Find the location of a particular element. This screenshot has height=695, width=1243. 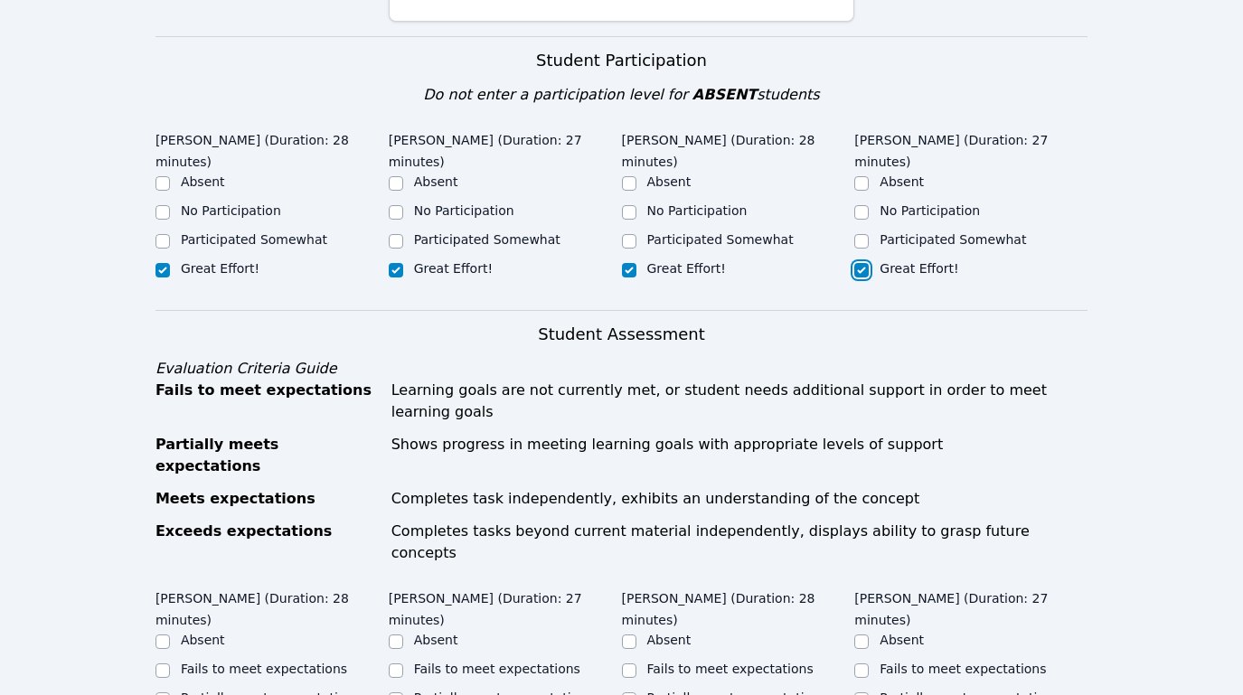

span: ABSENT is located at coordinates (724, 94).